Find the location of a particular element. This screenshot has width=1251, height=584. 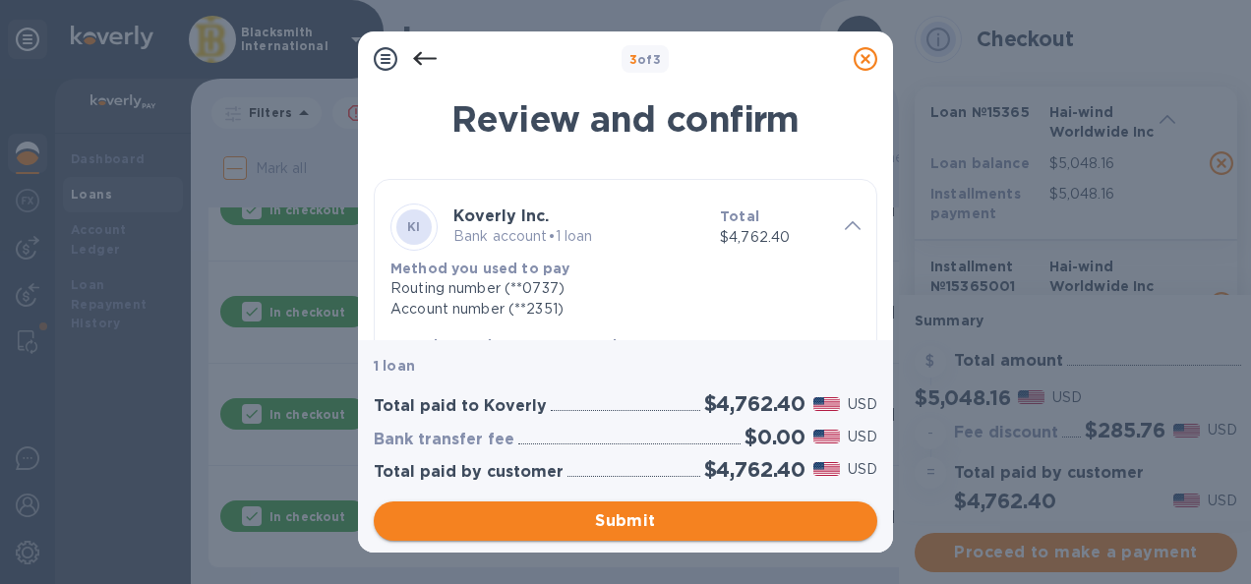

b: Koverly Inc. is located at coordinates (501, 215).